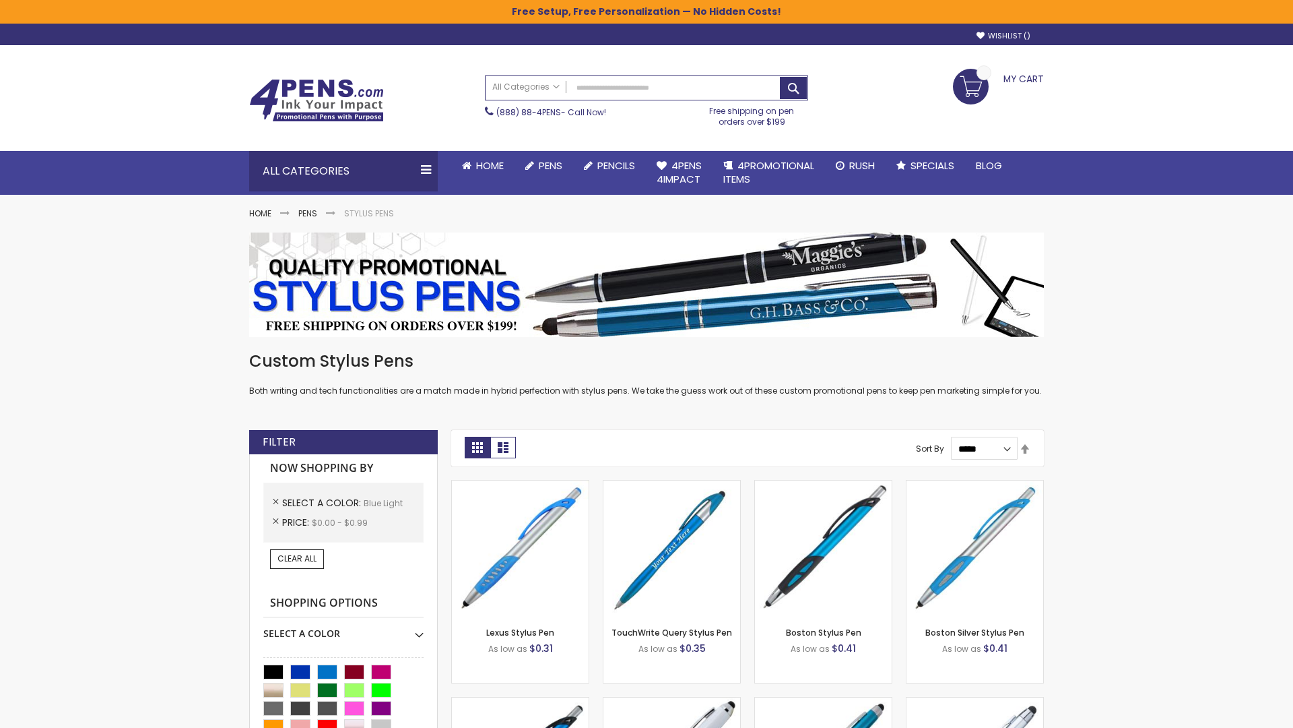 The height and width of the screenshot is (728, 1293). What do you see at coordinates (930, 448) in the screenshot?
I see `label: Sort By` at bounding box center [930, 448].